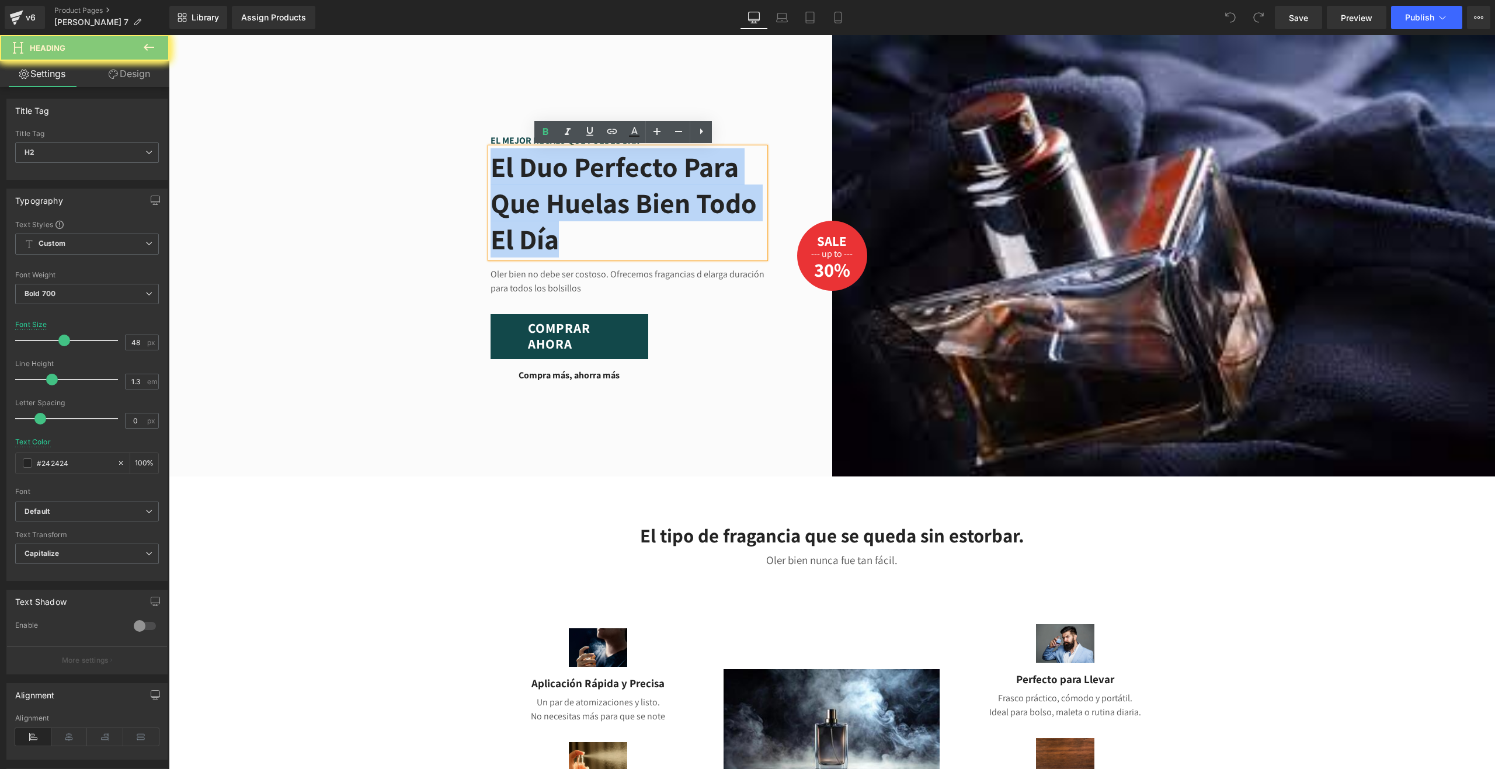  Describe the element at coordinates (40, 293) in the screenshot. I see `b: Bold 700` at that location.